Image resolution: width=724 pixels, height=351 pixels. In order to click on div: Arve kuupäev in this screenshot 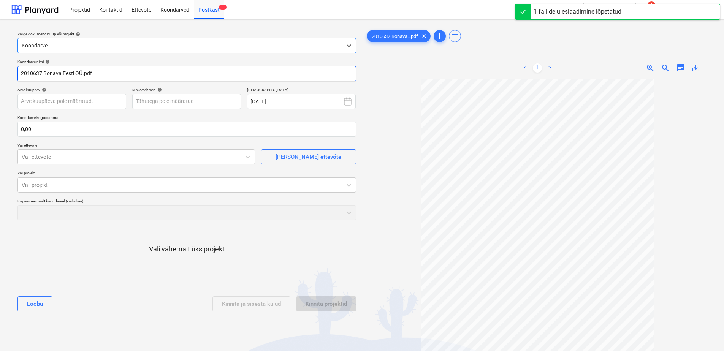, I will do `click(72, 90)`.